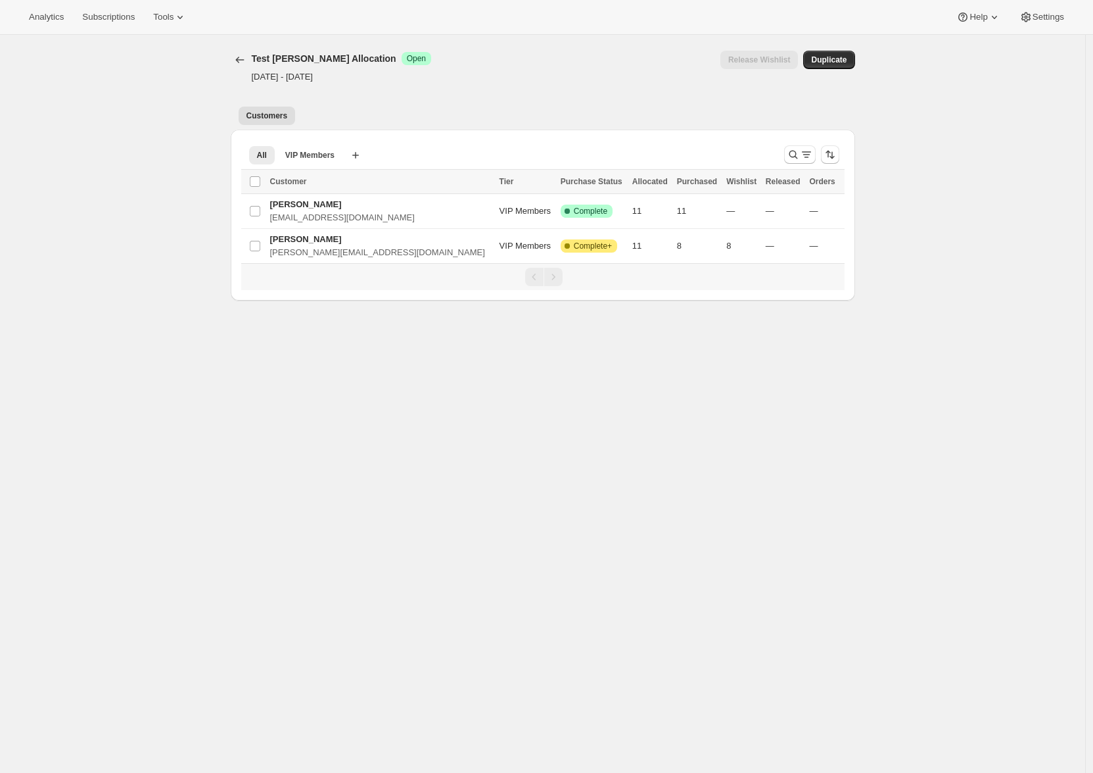 Image resolution: width=1093 pixels, height=773 pixels. Describe the element at coordinates (507, 181) in the screenshot. I see `span: Tier` at that location.